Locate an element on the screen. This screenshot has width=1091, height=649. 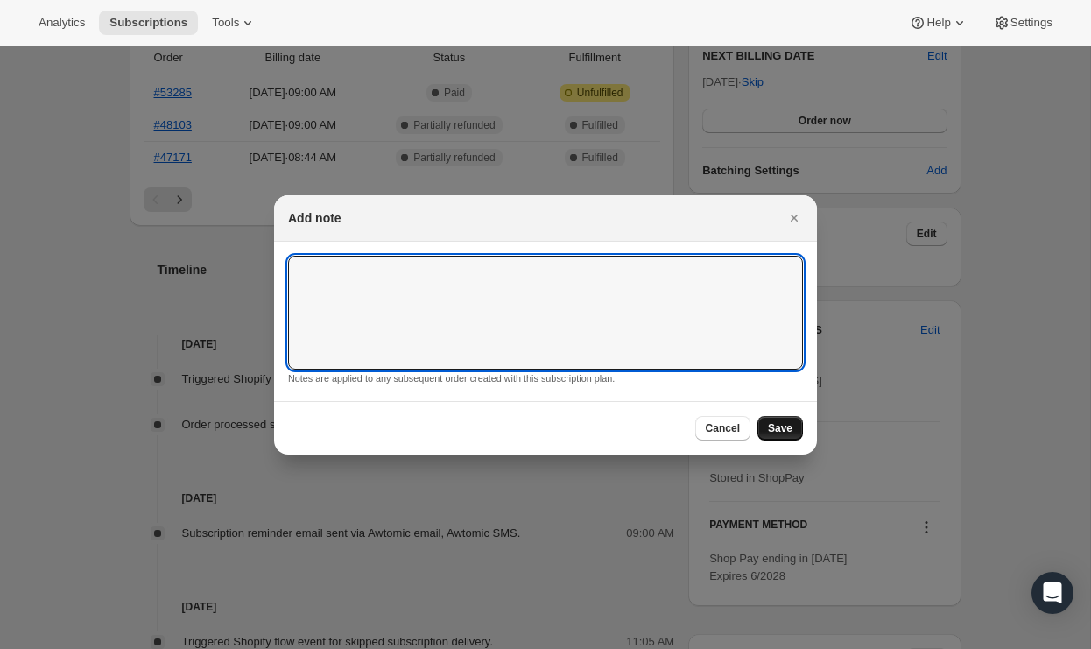
span: Analytics is located at coordinates (61, 23).